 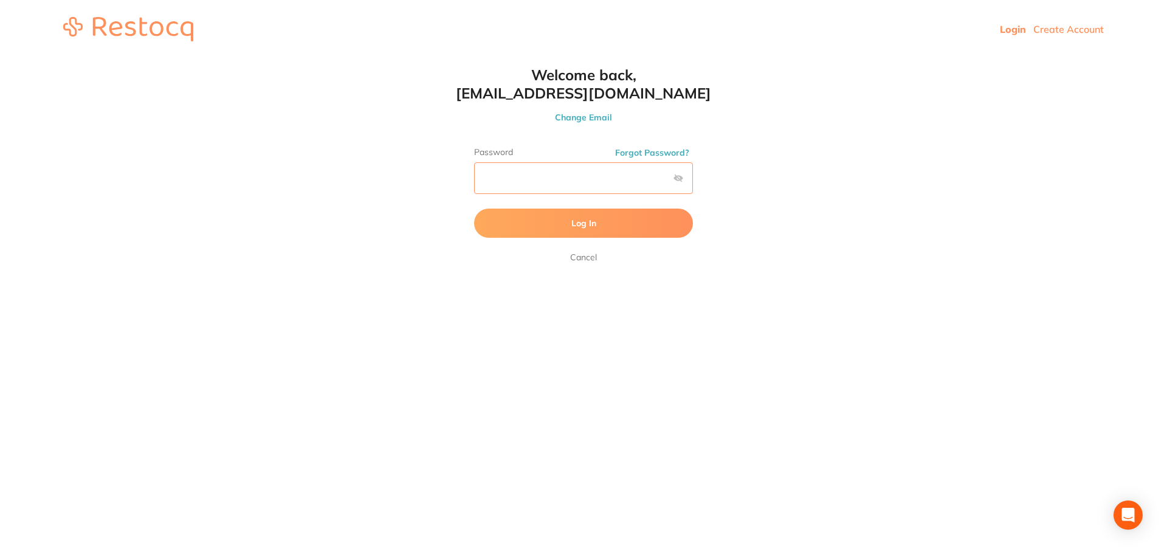 What do you see at coordinates (583, 257) in the screenshot?
I see `a: Cancel` at bounding box center [583, 257].